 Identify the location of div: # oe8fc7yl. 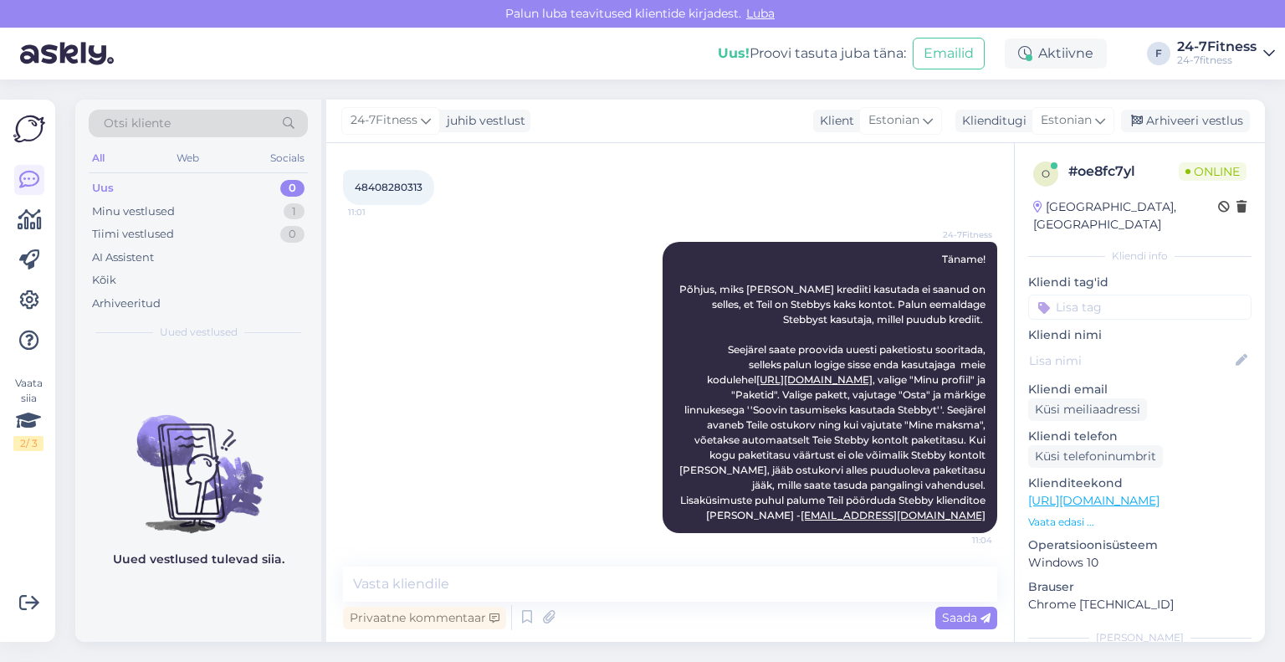
(1124, 172).